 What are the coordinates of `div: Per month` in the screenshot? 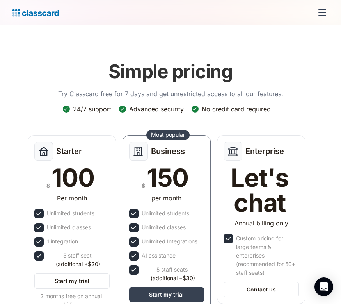 It's located at (72, 198).